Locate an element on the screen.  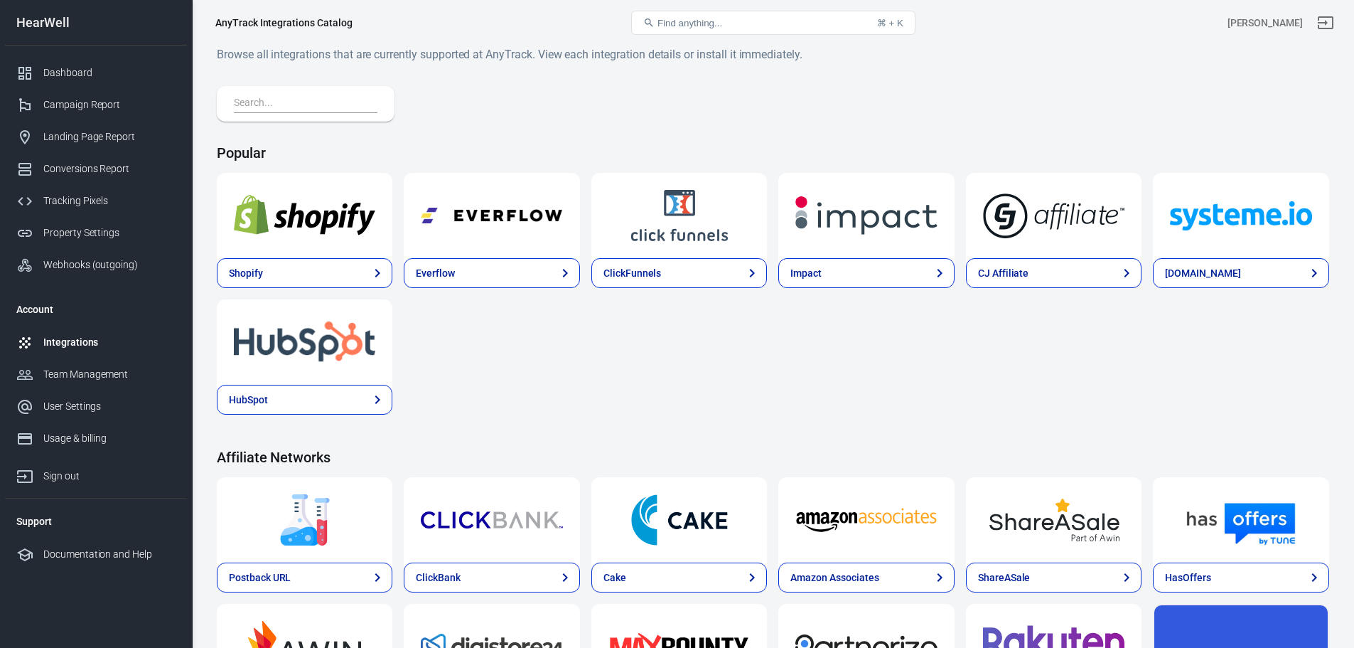
h4: Affiliate Networks is located at coordinates (773, 457).